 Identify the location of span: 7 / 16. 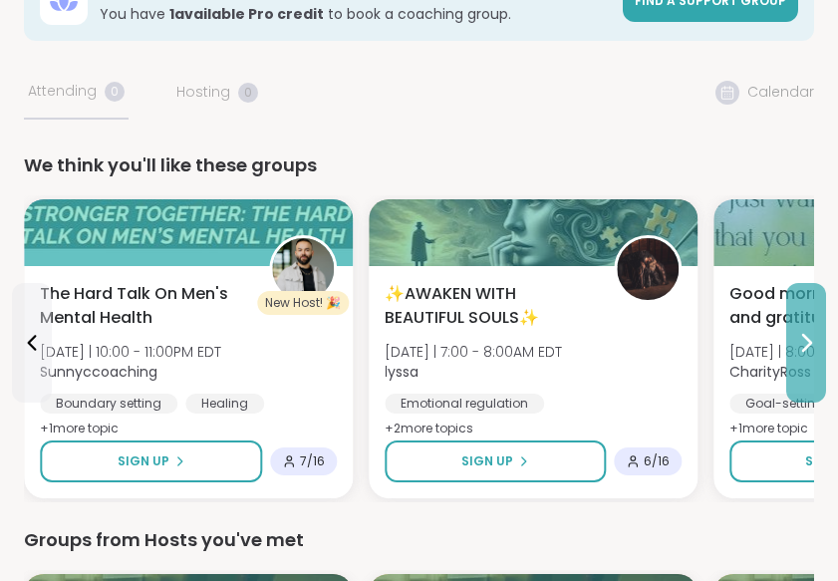
(312, 461).